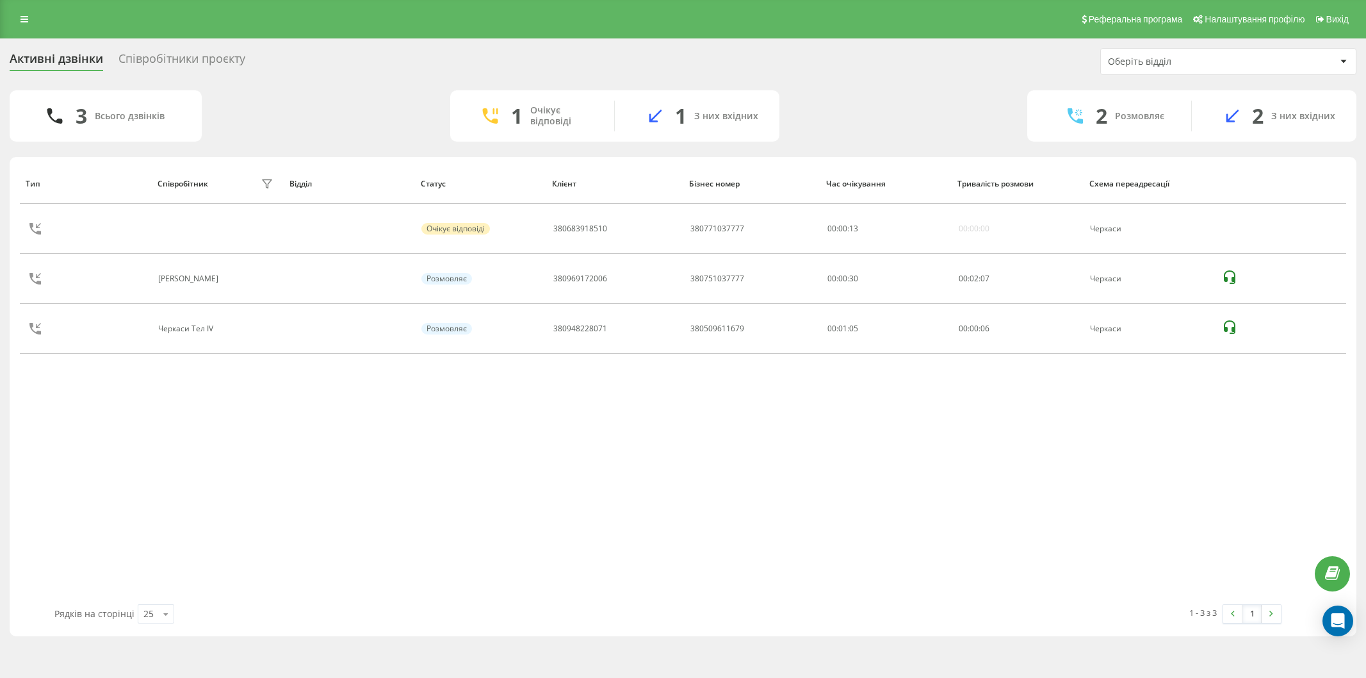 This screenshot has height=678, width=1366. Describe the element at coordinates (149, 614) in the screenshot. I see `div: 25` at that location.